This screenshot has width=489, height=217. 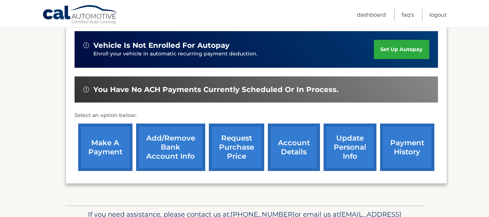 I want to click on a: Cal Automotive, so click(x=80, y=15).